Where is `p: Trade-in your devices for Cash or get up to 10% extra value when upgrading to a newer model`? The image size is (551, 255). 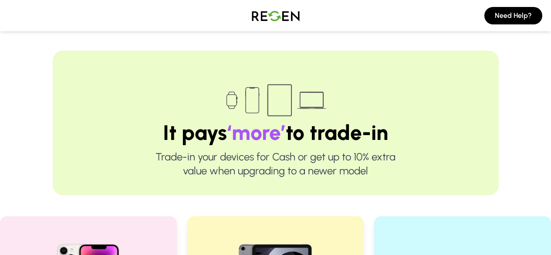 p: Trade-in your devices for Cash or get up to 10% extra value when upgrading to a newer model is located at coordinates (276, 164).